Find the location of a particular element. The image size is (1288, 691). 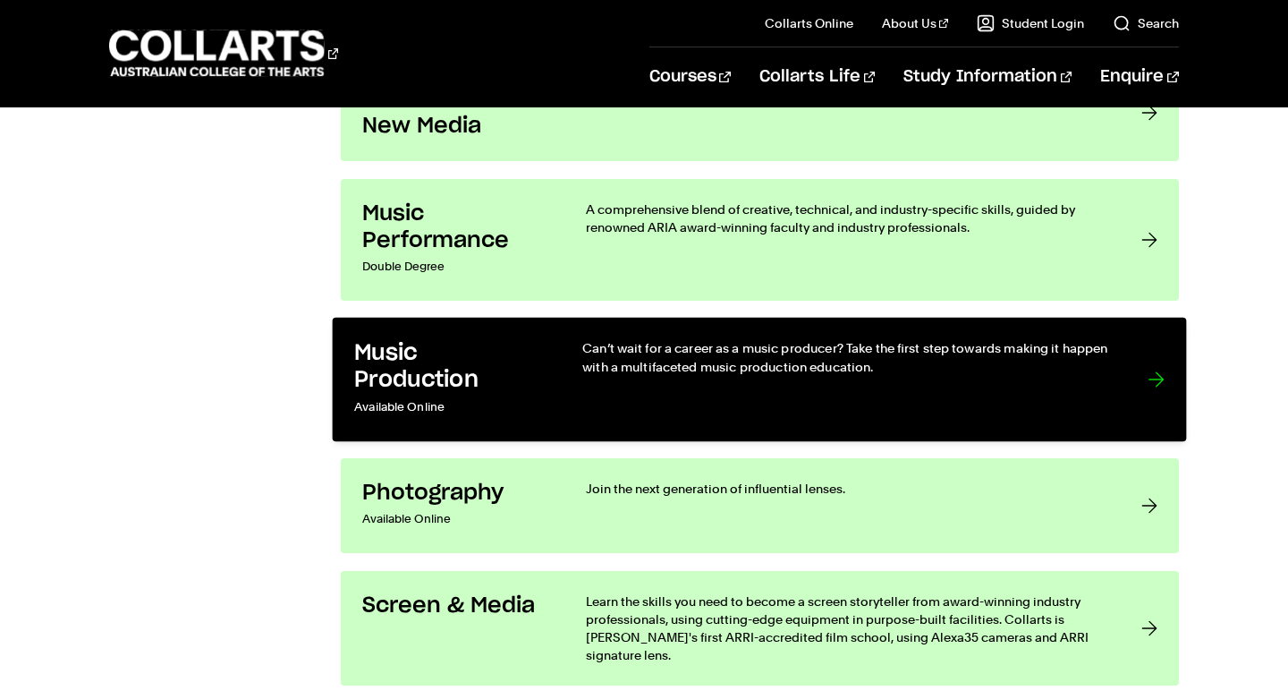

a: Collarts Online is located at coordinates (809, 23).